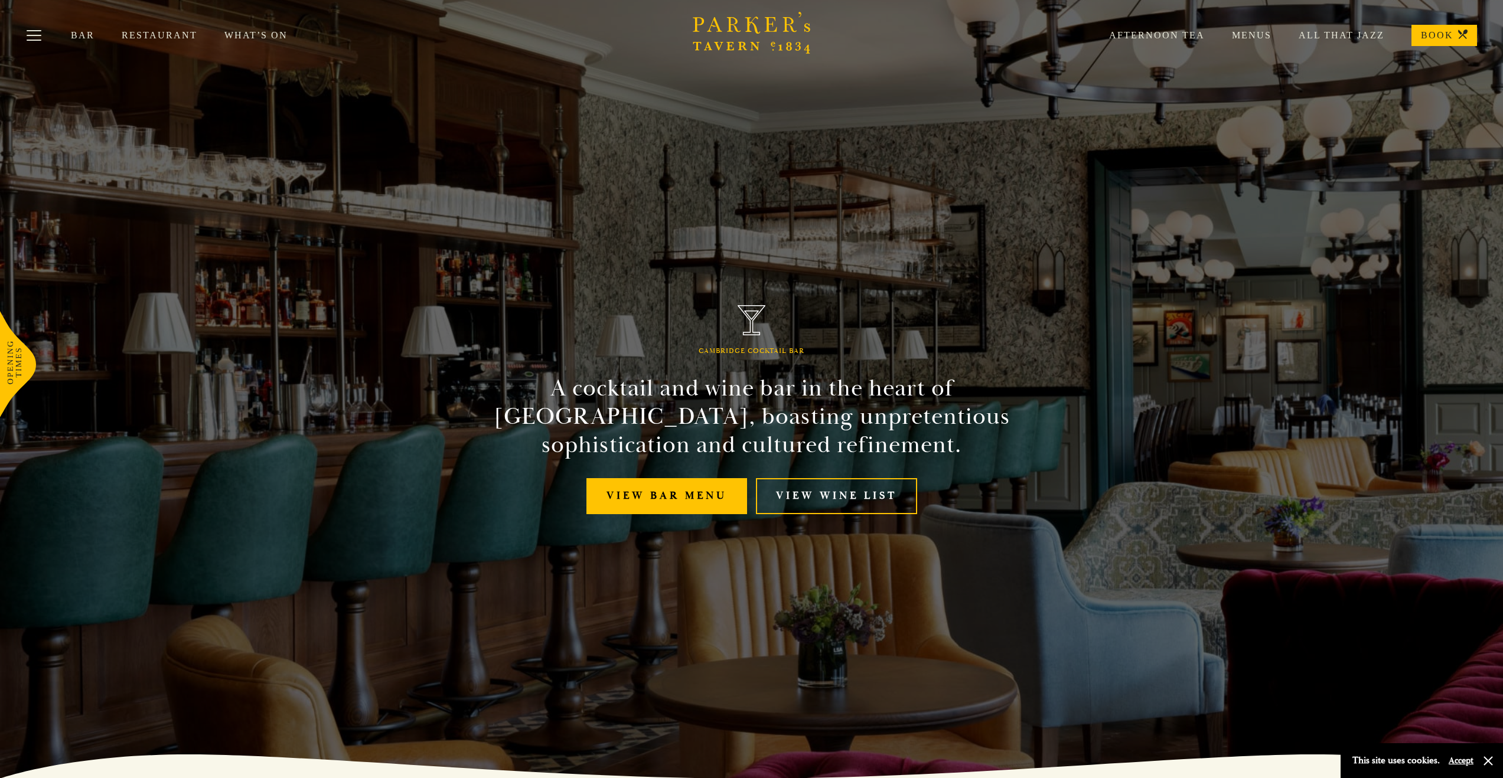  What do you see at coordinates (1396, 760) in the screenshot?
I see `p: This site uses cookies.` at bounding box center [1396, 760].